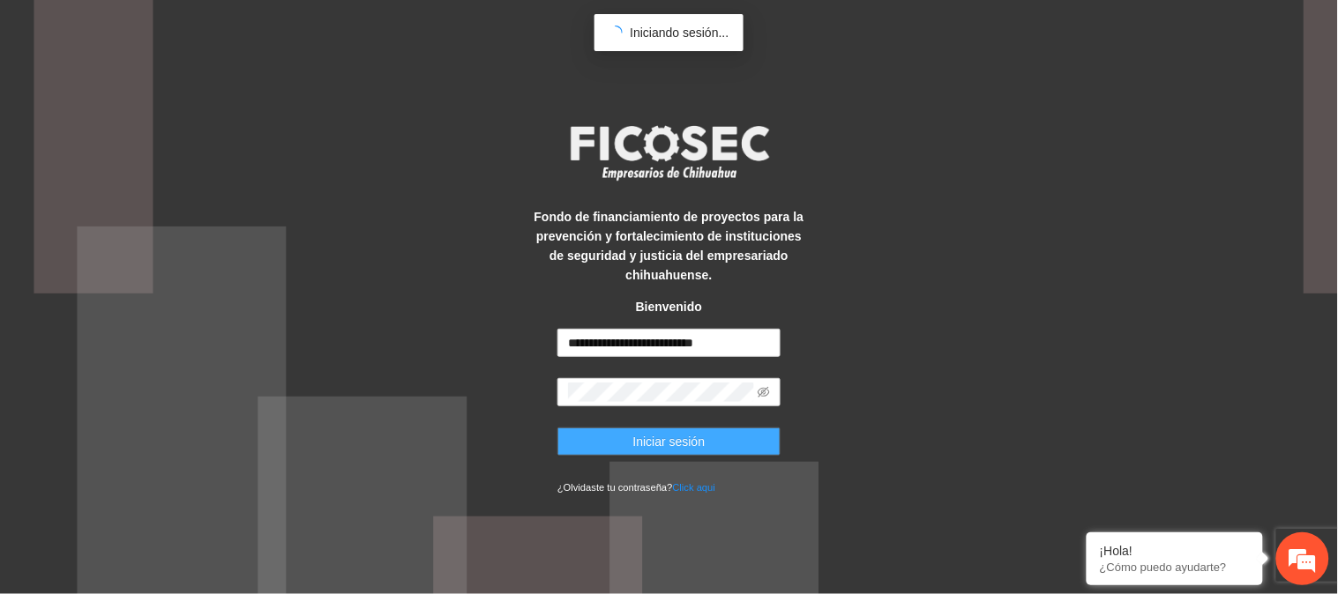 This screenshot has height=594, width=1338. I want to click on img: logo, so click(669, 153).